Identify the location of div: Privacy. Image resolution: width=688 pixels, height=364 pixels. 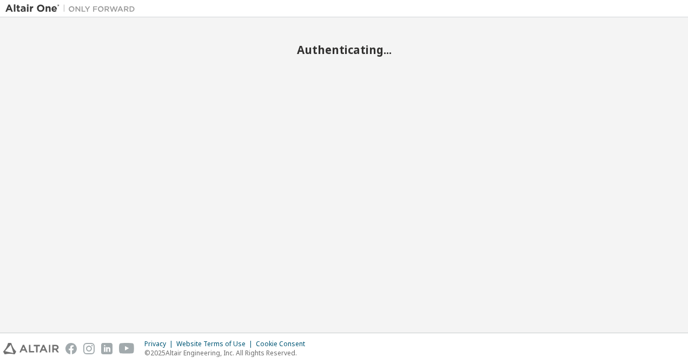
(160, 344).